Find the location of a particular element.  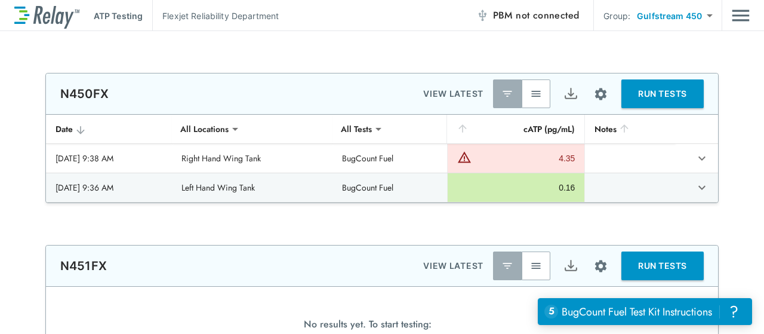

div: cATP (pg/mL) is located at coordinates (516, 129).